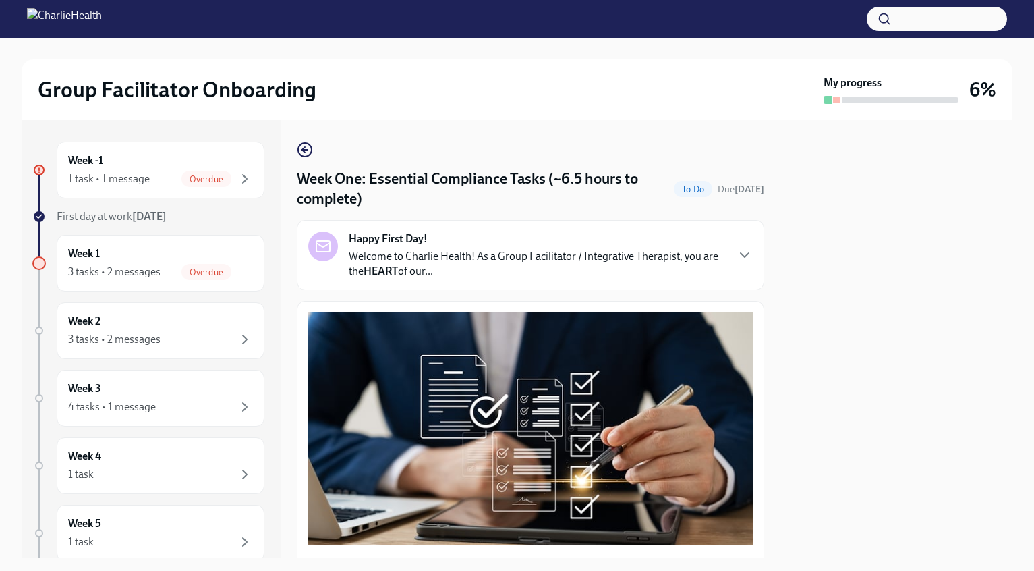  I want to click on a: Week -11 task • 1 messageOverdue, so click(148, 170).